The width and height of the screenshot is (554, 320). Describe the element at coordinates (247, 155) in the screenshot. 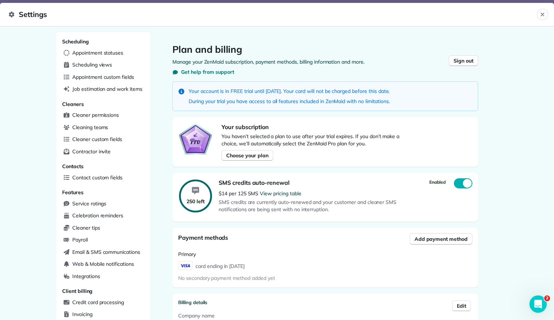

I see `button: Choose your plan` at that location.